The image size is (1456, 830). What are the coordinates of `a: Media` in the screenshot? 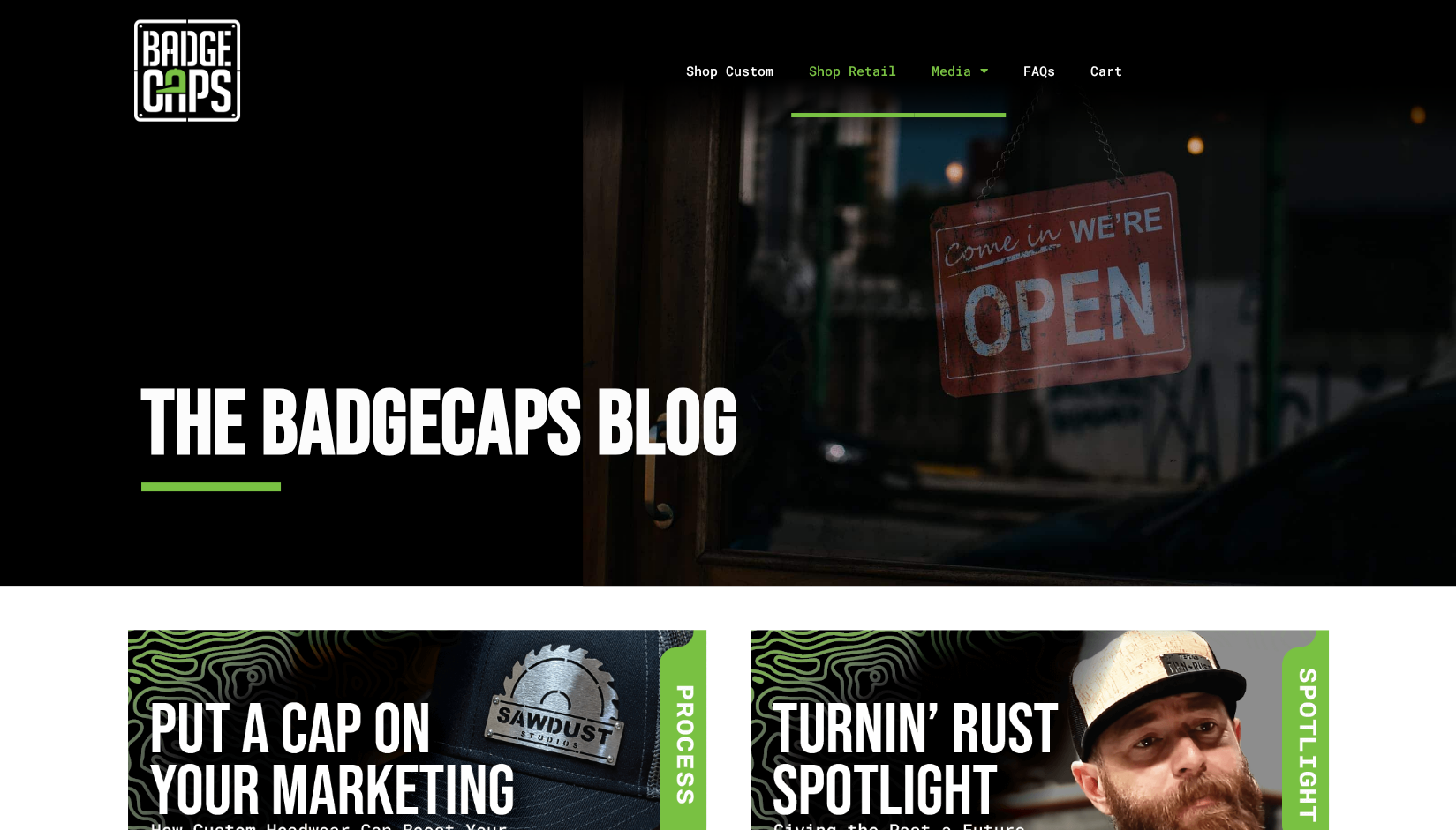 It's located at (959, 71).